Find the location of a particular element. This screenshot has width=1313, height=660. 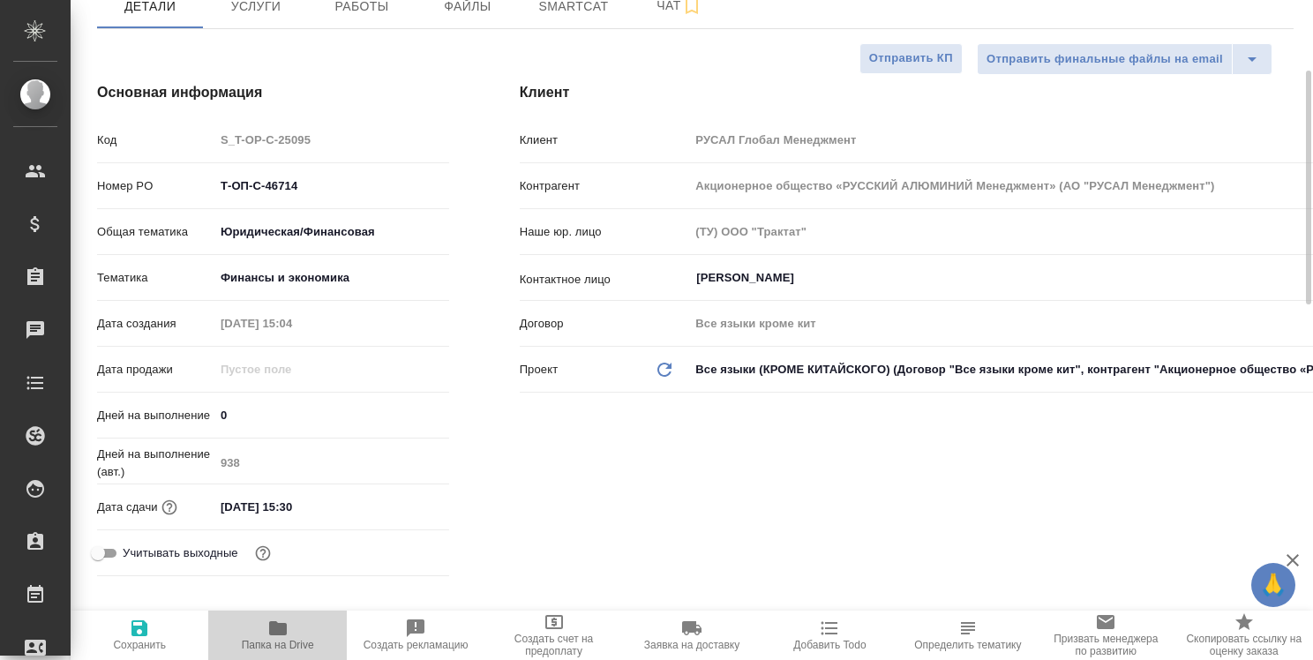

p: Дней на выполнение (авт.) is located at coordinates (155, 463).